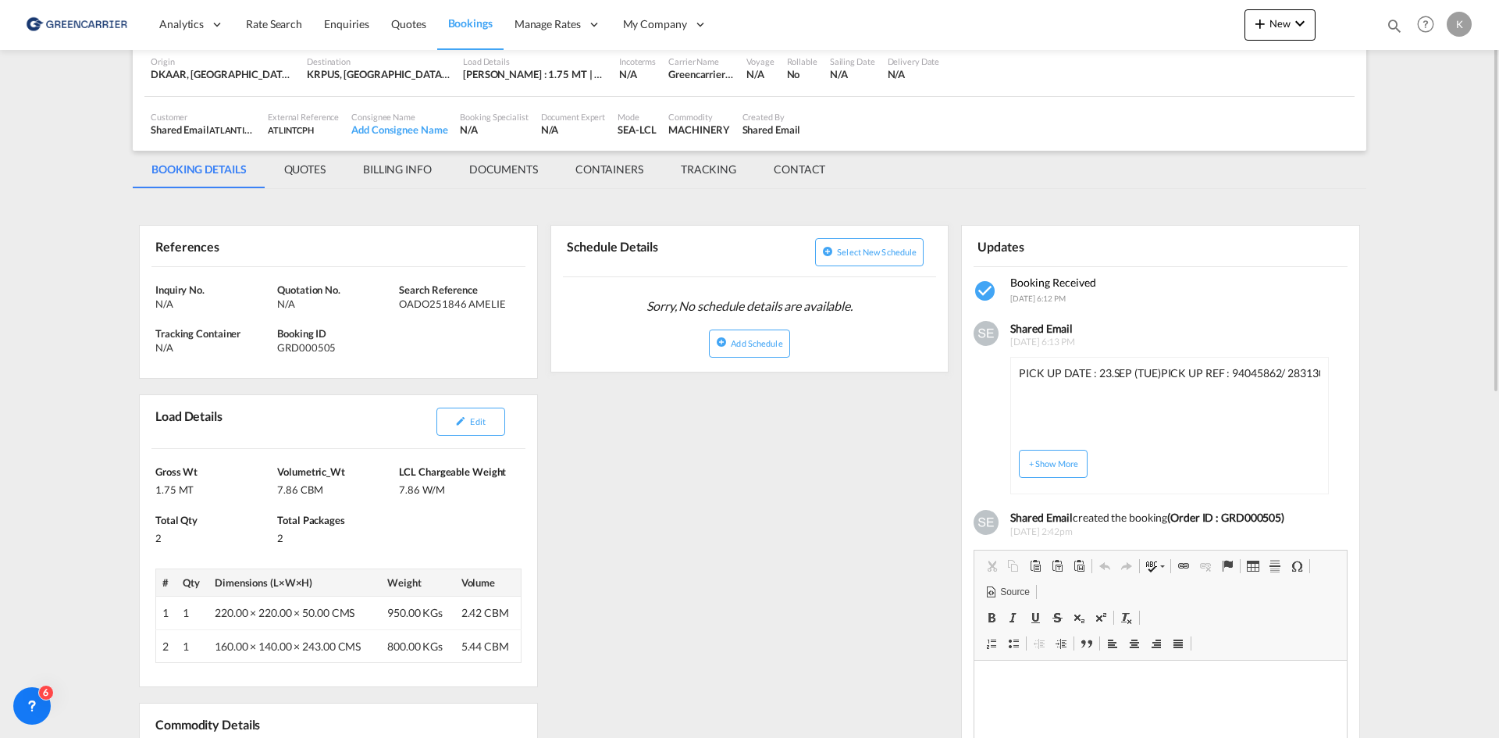  What do you see at coordinates (749, 306) in the screenshot?
I see `span: Sorry, No schedule details are available.` at bounding box center [749, 306].